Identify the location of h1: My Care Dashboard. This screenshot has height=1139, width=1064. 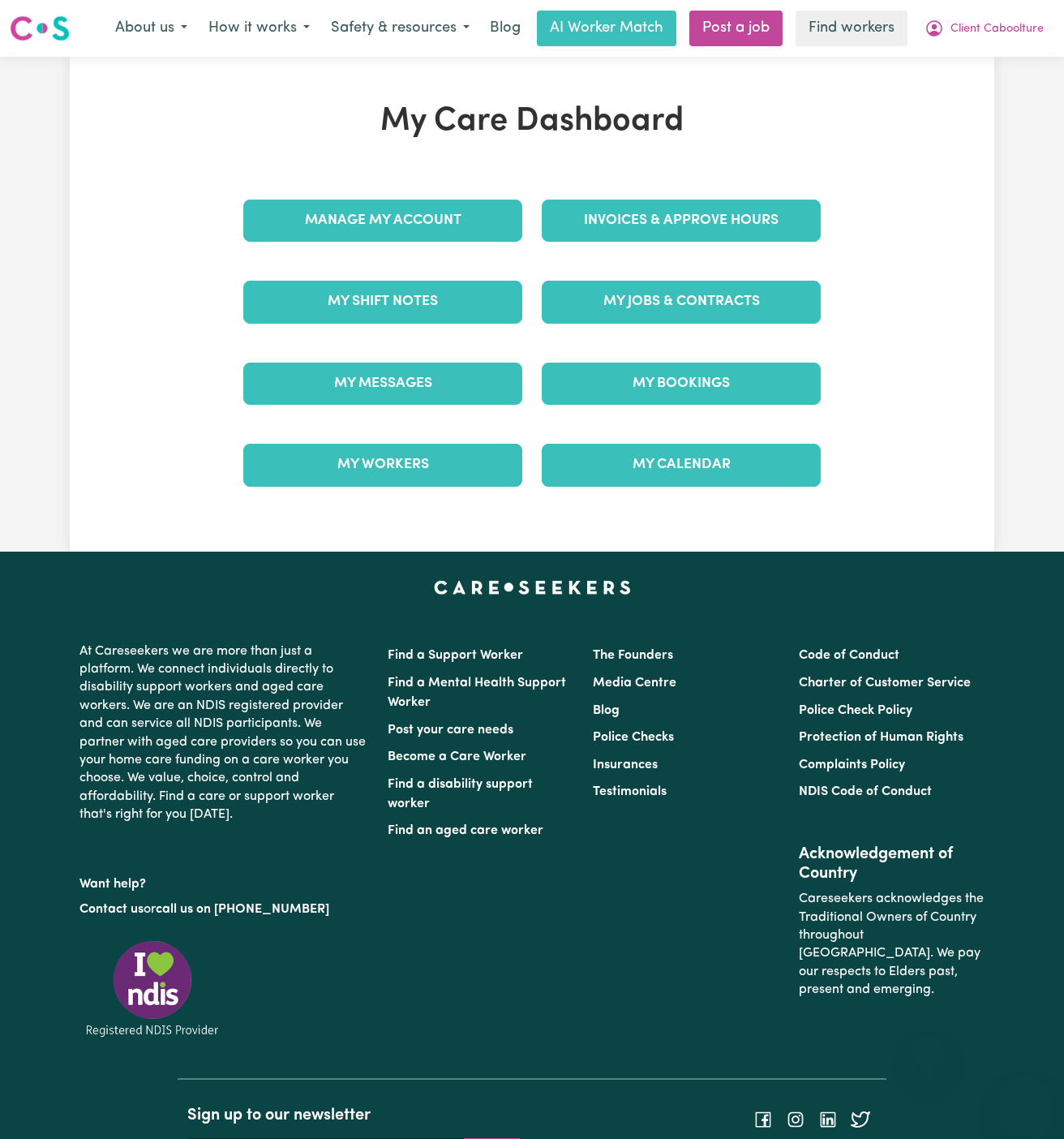
(532, 122).